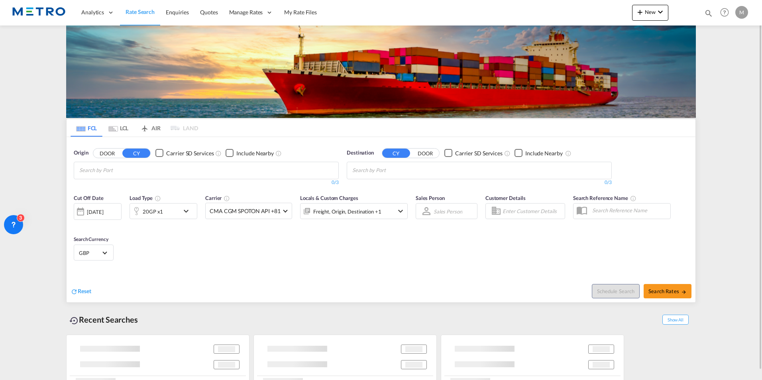  I want to click on span: Destination, so click(360, 153).